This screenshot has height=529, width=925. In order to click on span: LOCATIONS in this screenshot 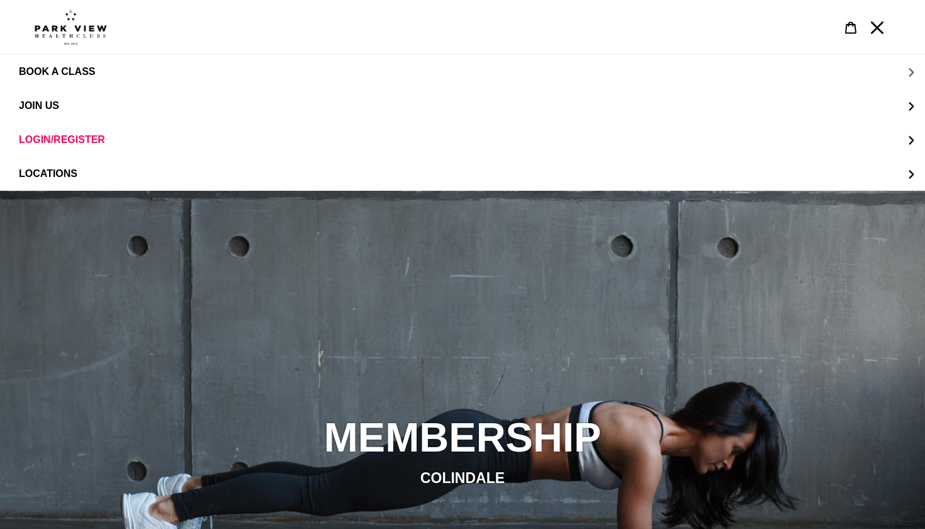, I will do `click(48, 174)`.